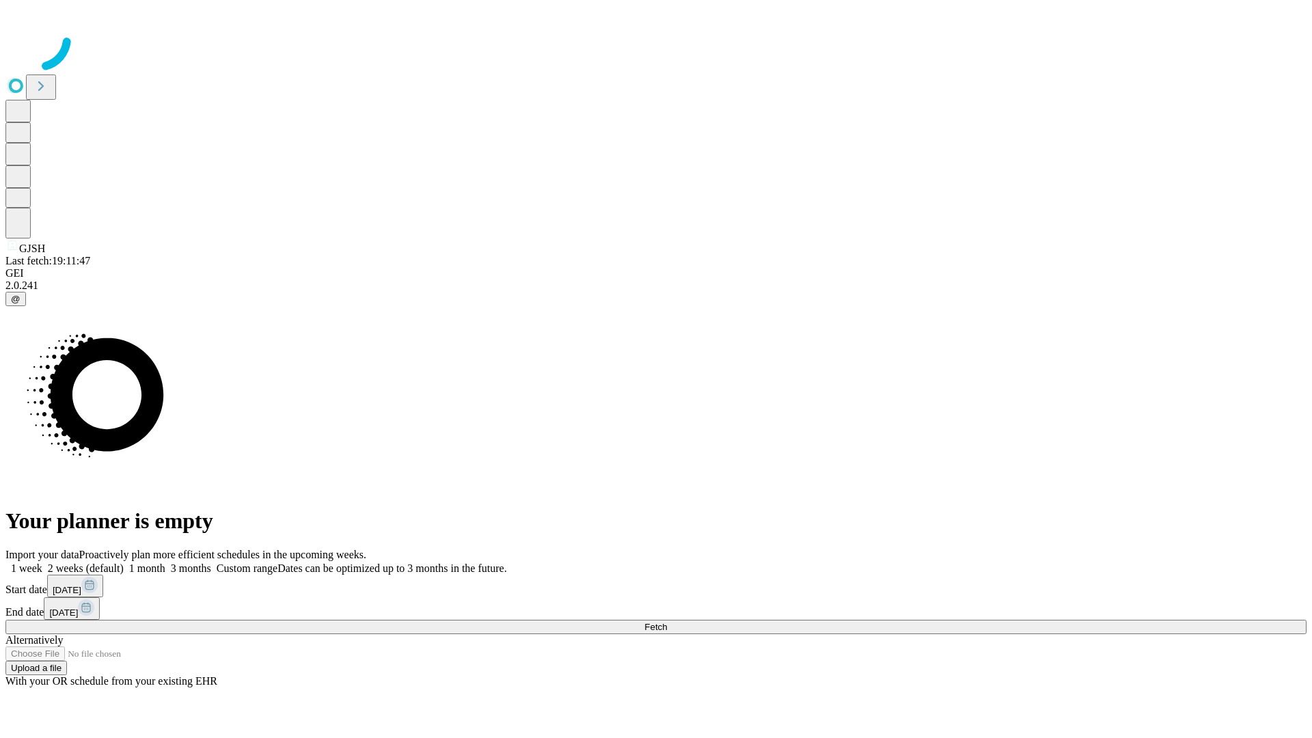 This screenshot has width=1312, height=738. Describe the element at coordinates (392, 568) in the screenshot. I see `span: Dates can be optimized up to 3 months in the future.` at that location.